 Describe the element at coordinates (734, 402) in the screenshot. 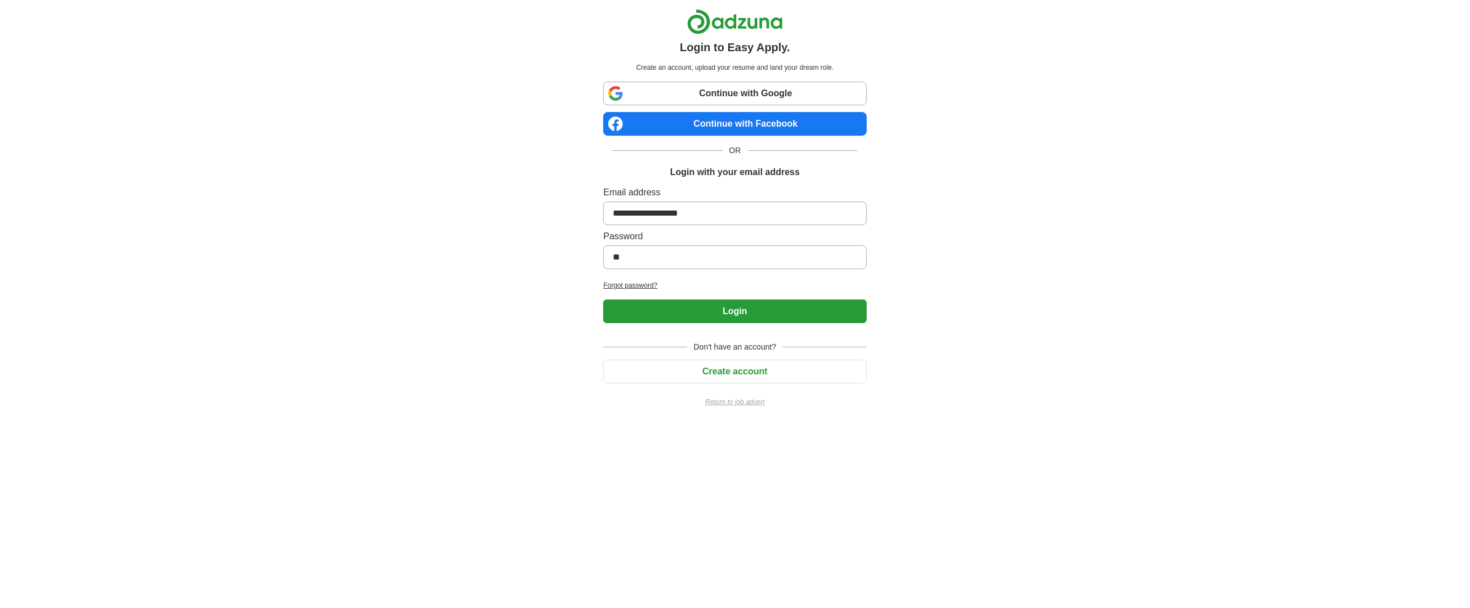

I see `a: Return to job advert` at that location.